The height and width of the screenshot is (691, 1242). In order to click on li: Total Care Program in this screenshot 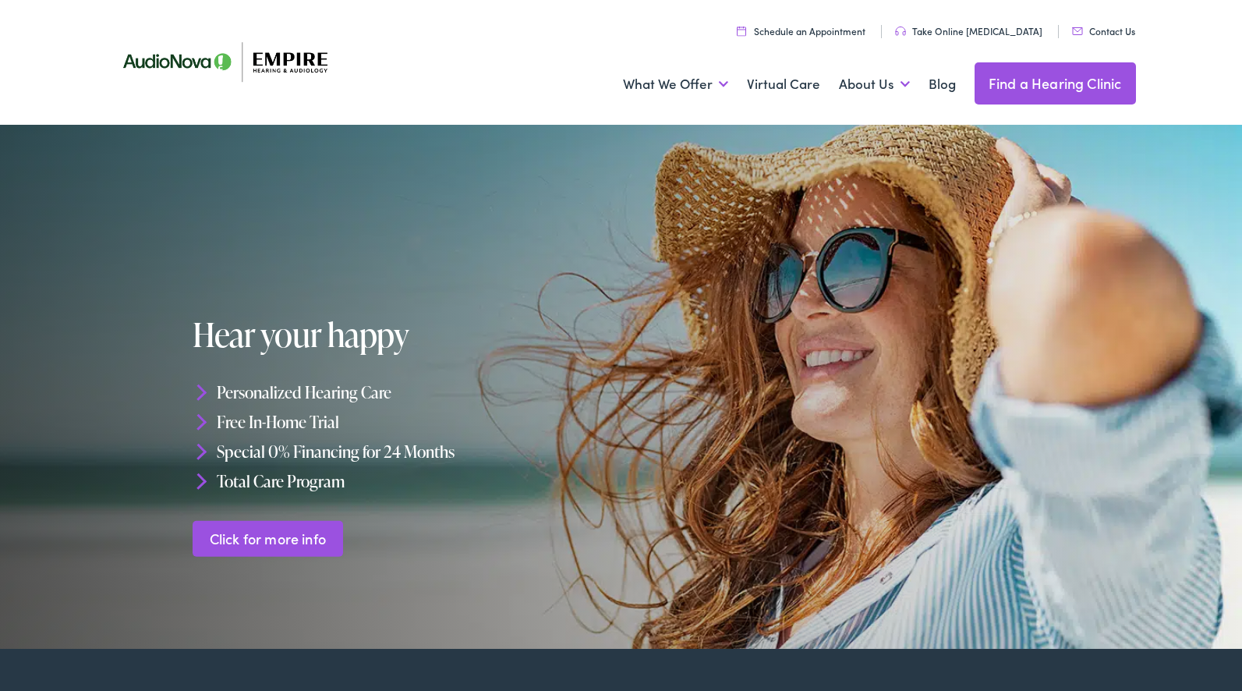, I will do `click(410, 480)`.